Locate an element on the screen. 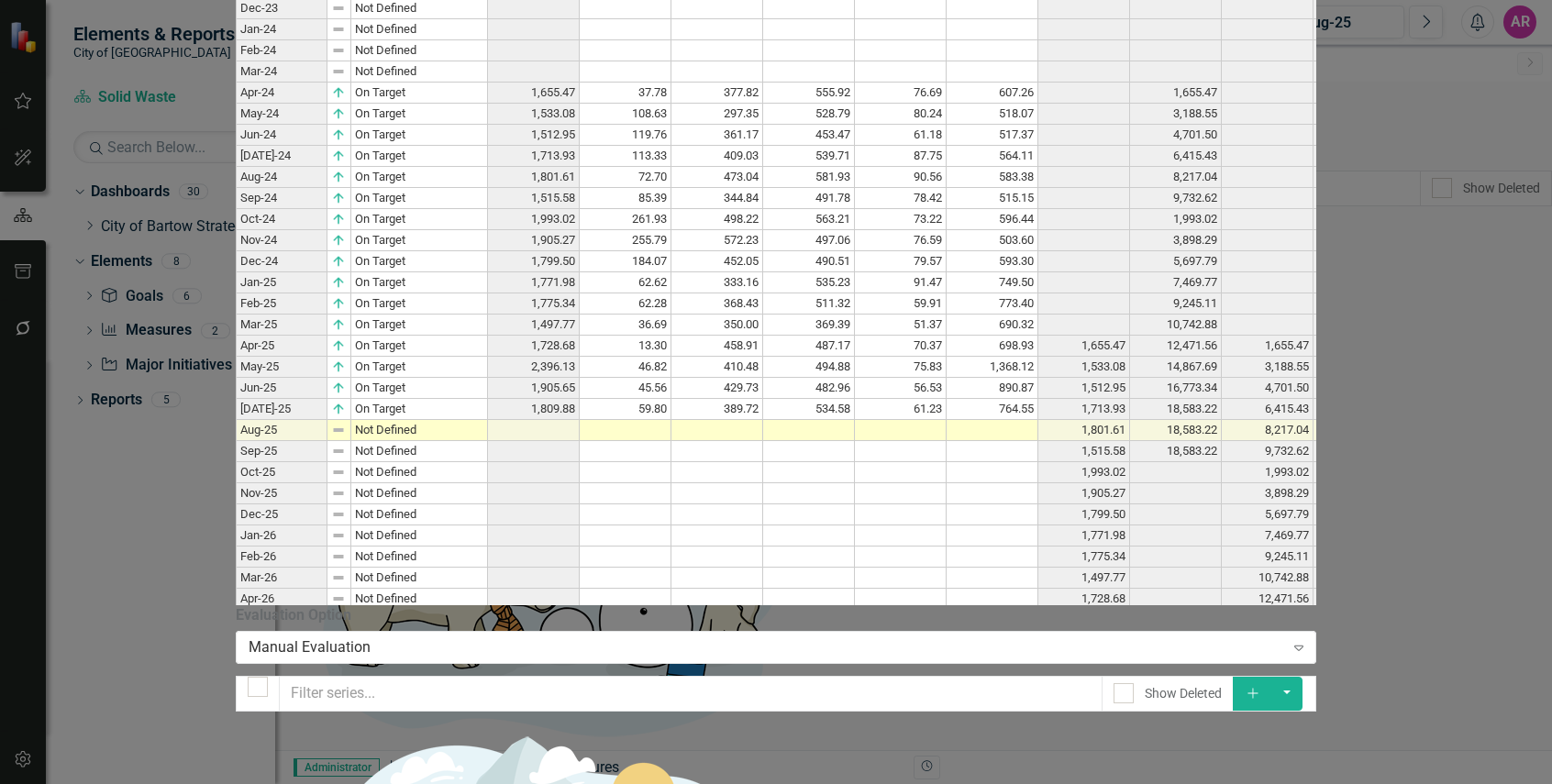 The width and height of the screenshot is (1552, 784). td: Sep-25 is located at coordinates (282, 452).